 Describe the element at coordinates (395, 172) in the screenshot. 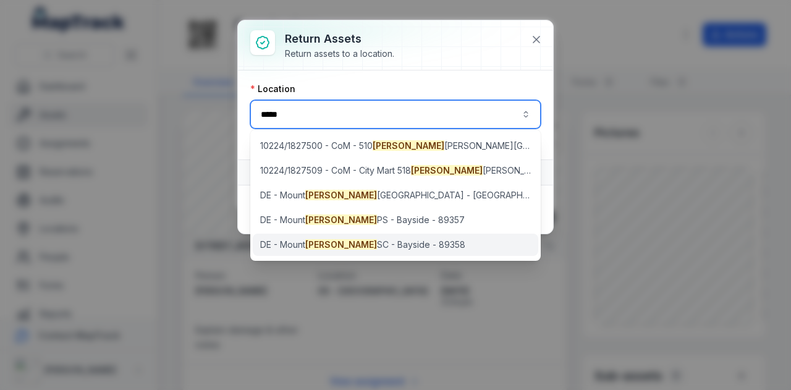

I see `button: Assets1` at that location.